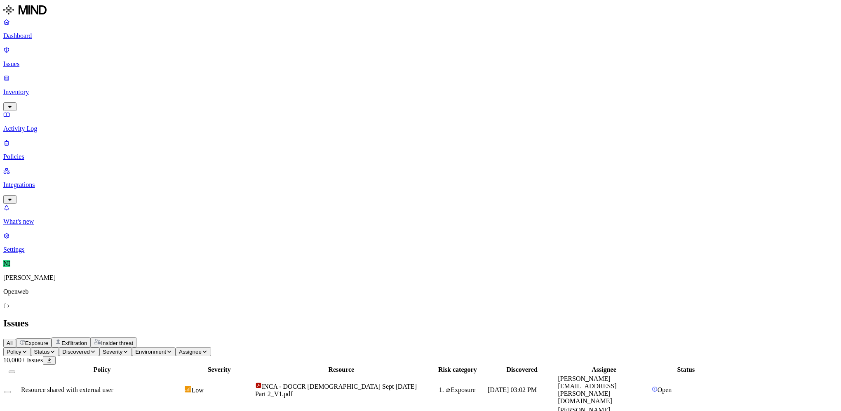 This screenshot has height=411, width=841. I want to click on div: Severity, so click(219, 370).